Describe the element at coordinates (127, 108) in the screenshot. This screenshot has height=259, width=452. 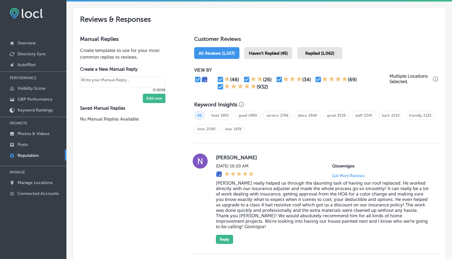
I see `label: Saved Manual Replies` at that location.